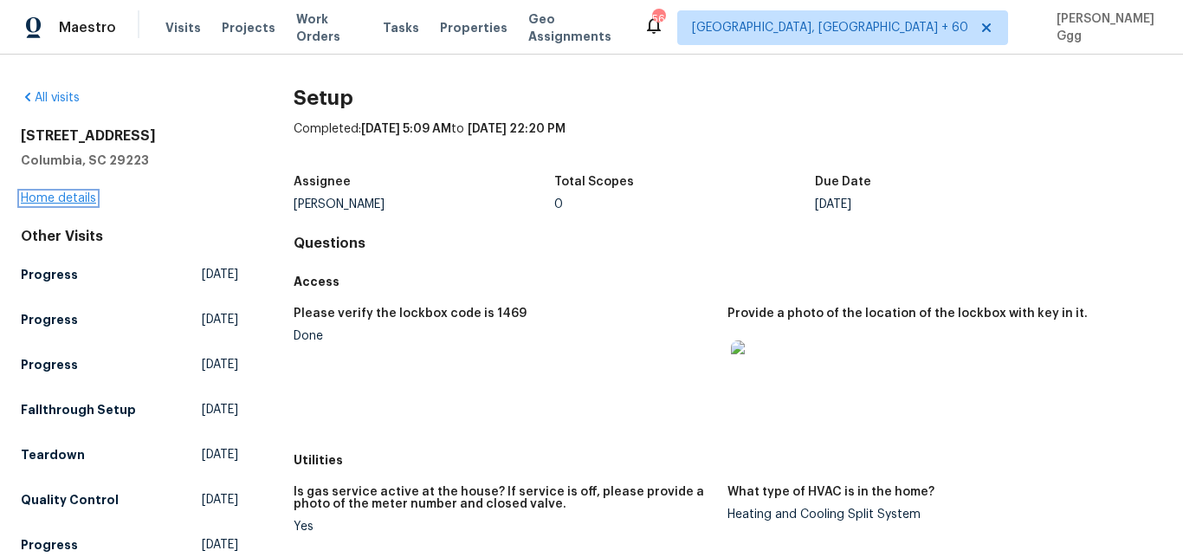 The image size is (1183, 557). I want to click on span: Work Orders, so click(329, 28).